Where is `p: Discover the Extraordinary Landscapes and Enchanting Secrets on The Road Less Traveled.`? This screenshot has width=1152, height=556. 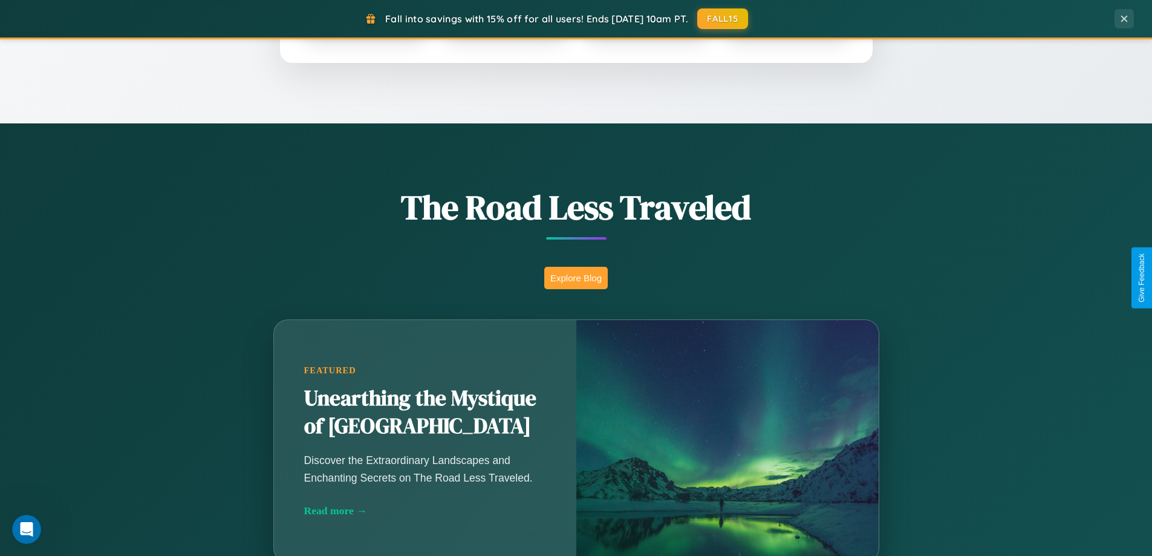
p: Discover the Extraordinary Landscapes and Enchanting Secrets on The Road Less Traveled. is located at coordinates (425, 469).